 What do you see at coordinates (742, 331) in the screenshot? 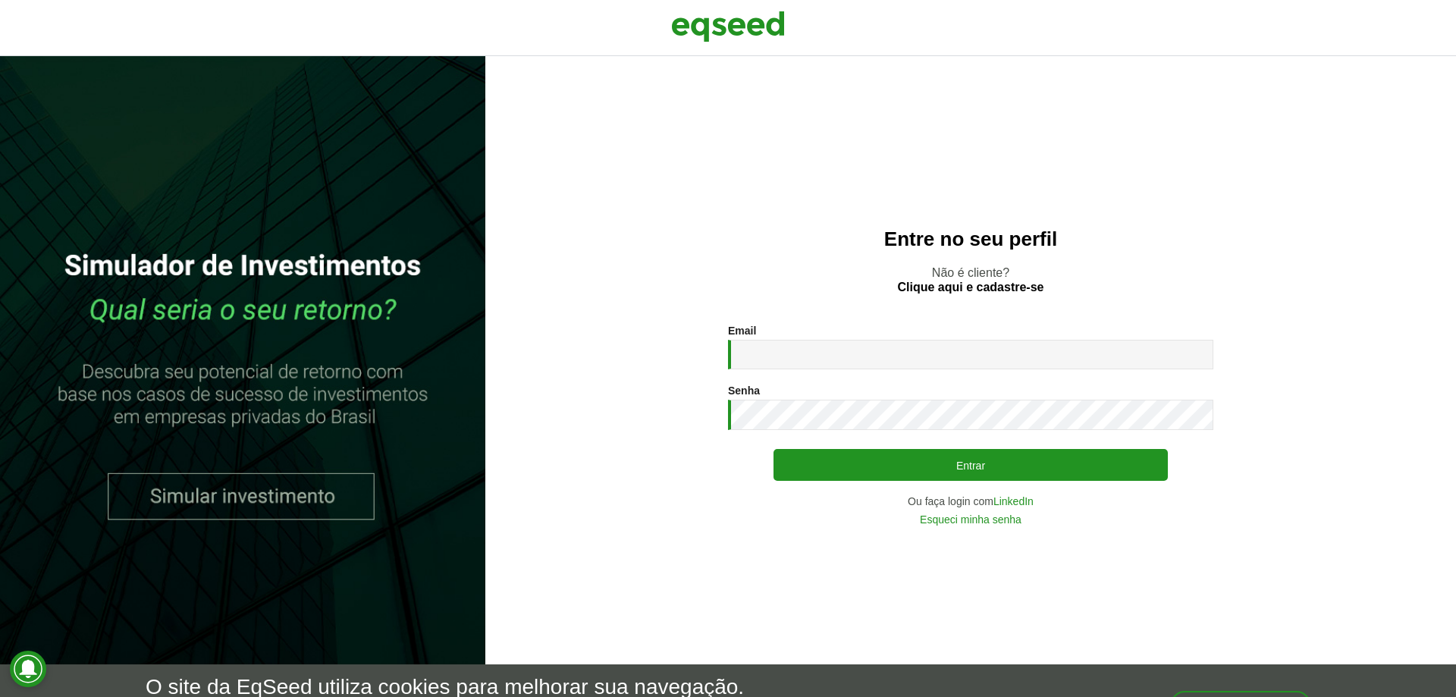
I see `label: Email` at bounding box center [742, 331].